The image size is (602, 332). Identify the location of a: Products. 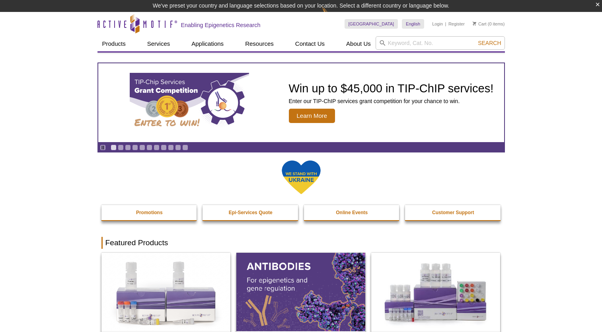
(114, 44).